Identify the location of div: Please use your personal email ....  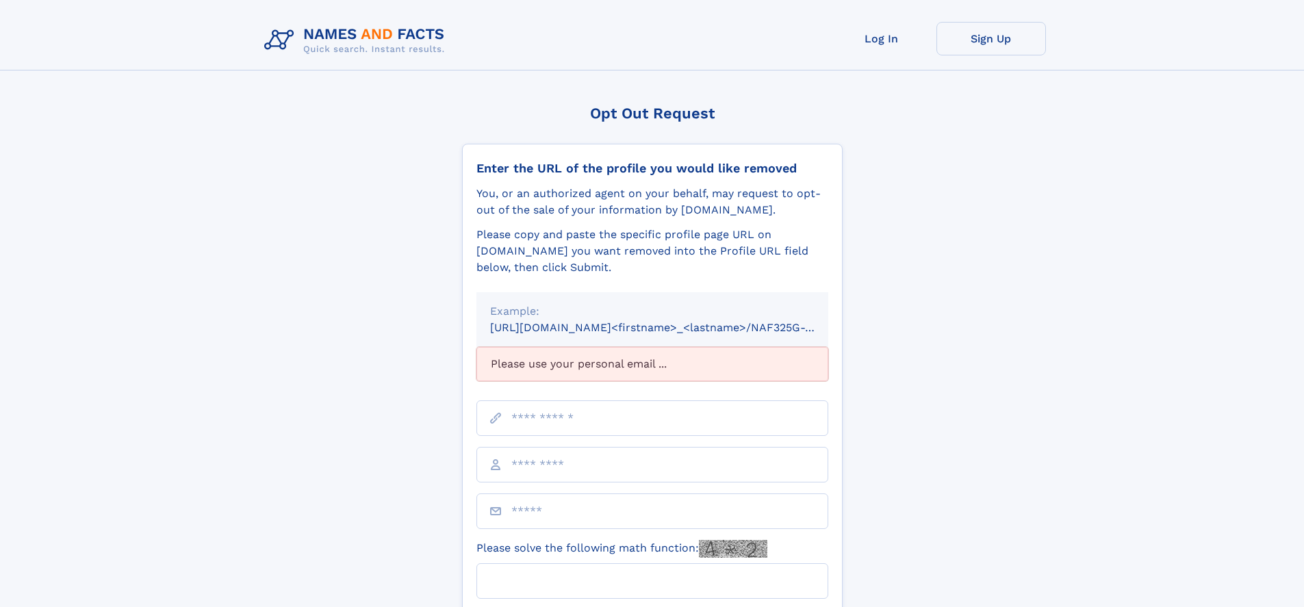
(652, 364).